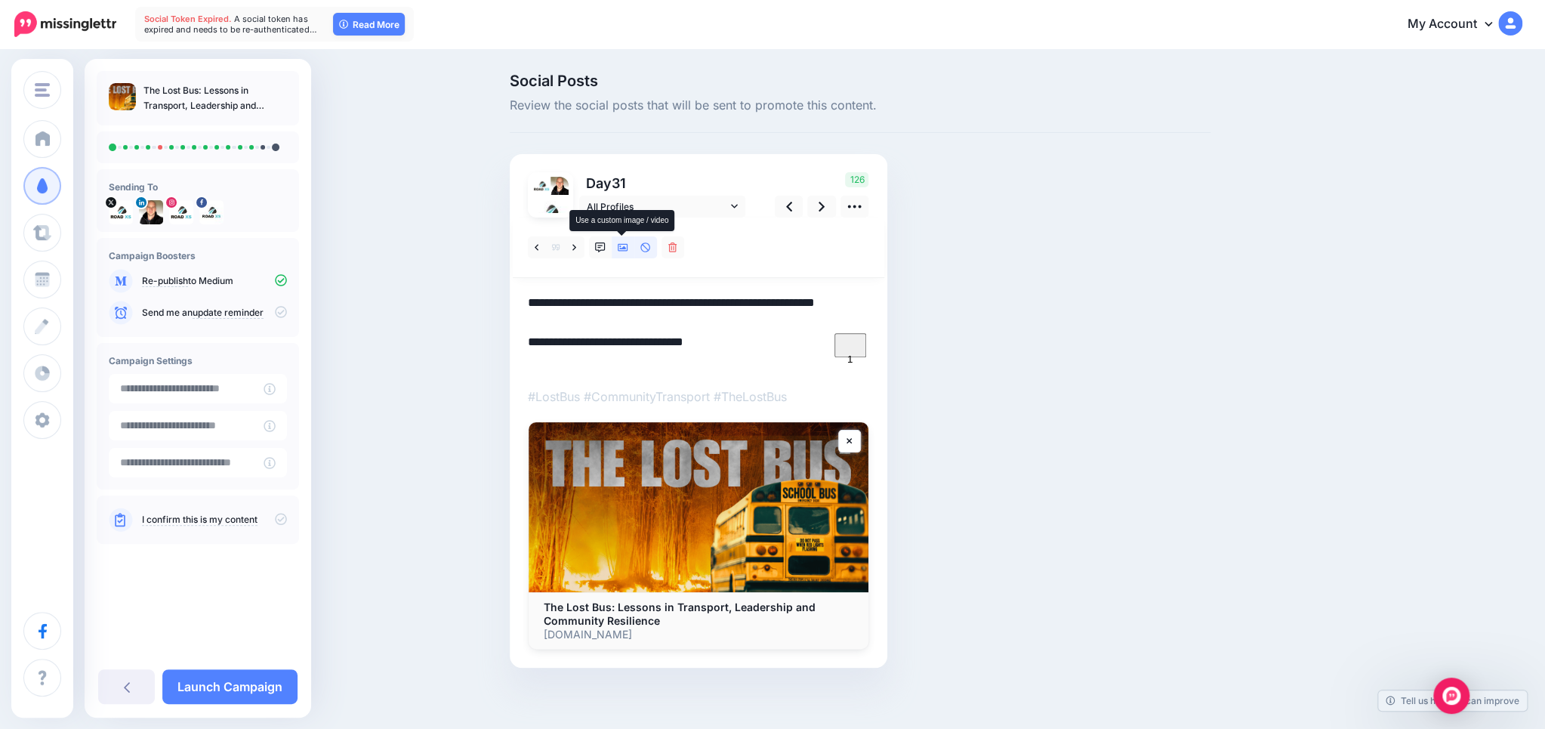 This screenshot has height=729, width=1545. I want to click on a: Tell us how we can improve, so click(1452, 700).